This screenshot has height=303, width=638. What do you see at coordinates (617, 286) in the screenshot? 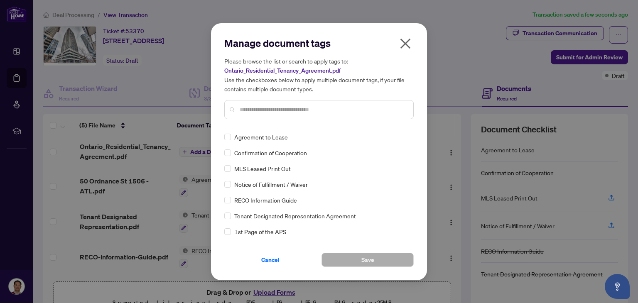
I see `button: Open asap` at bounding box center [617, 286].